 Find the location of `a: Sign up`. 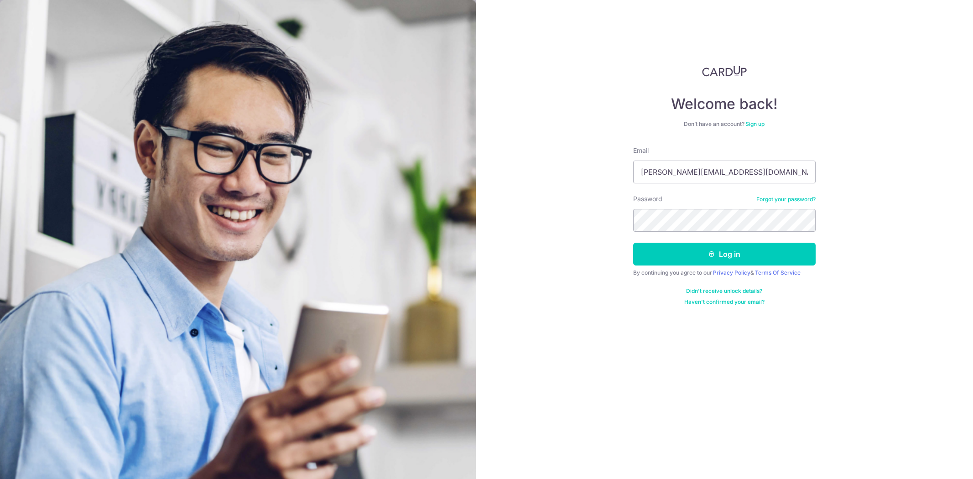

a: Sign up is located at coordinates (755, 124).